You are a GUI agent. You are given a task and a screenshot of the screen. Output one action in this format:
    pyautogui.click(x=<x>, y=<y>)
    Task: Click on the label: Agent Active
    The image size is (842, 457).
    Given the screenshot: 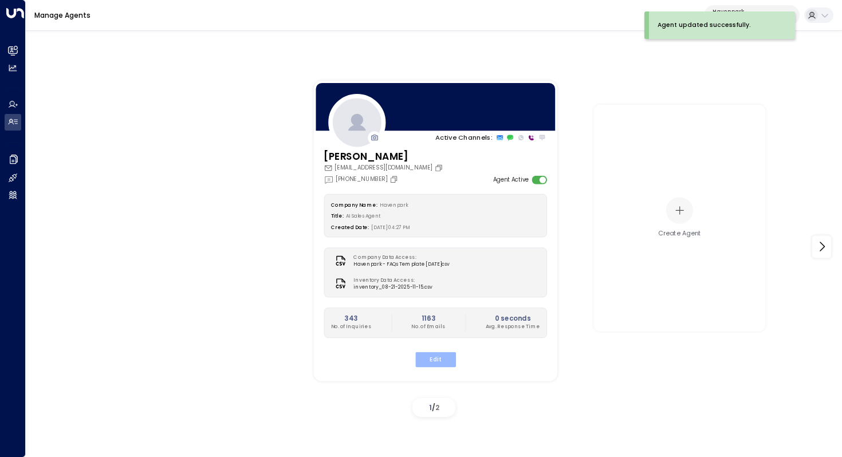 What is the action you would take?
    pyautogui.click(x=510, y=179)
    